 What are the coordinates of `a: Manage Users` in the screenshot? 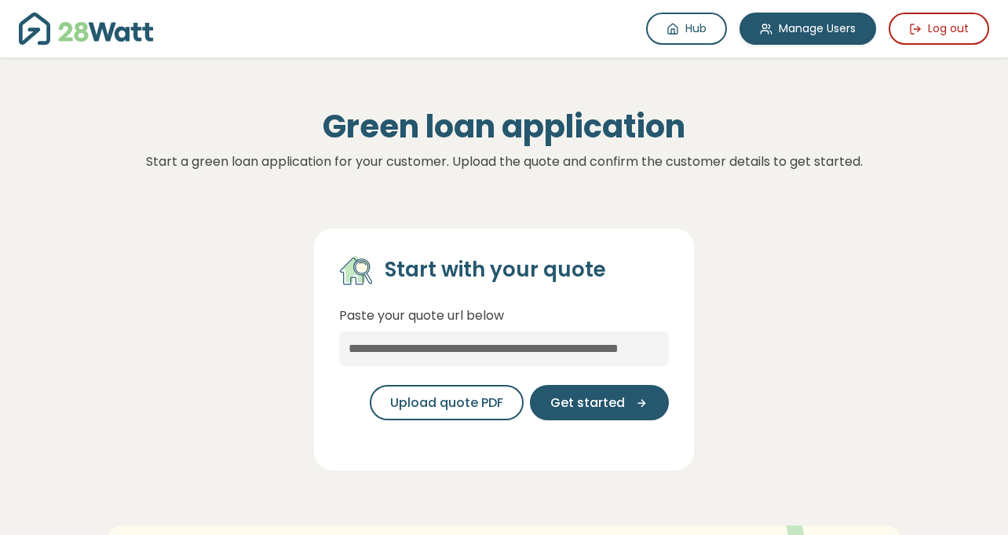 It's located at (808, 28).